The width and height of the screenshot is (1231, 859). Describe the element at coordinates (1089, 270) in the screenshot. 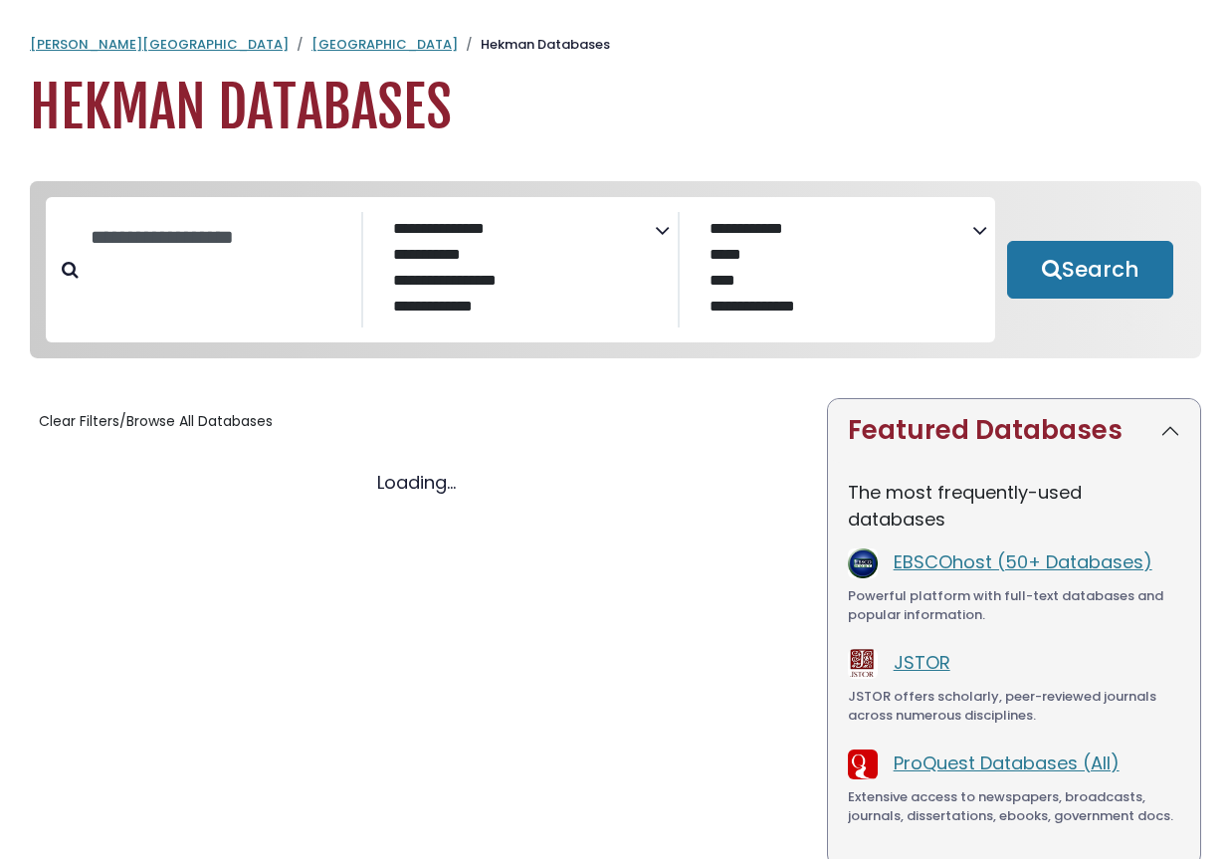

I see `button: Submit for Search Results` at that location.